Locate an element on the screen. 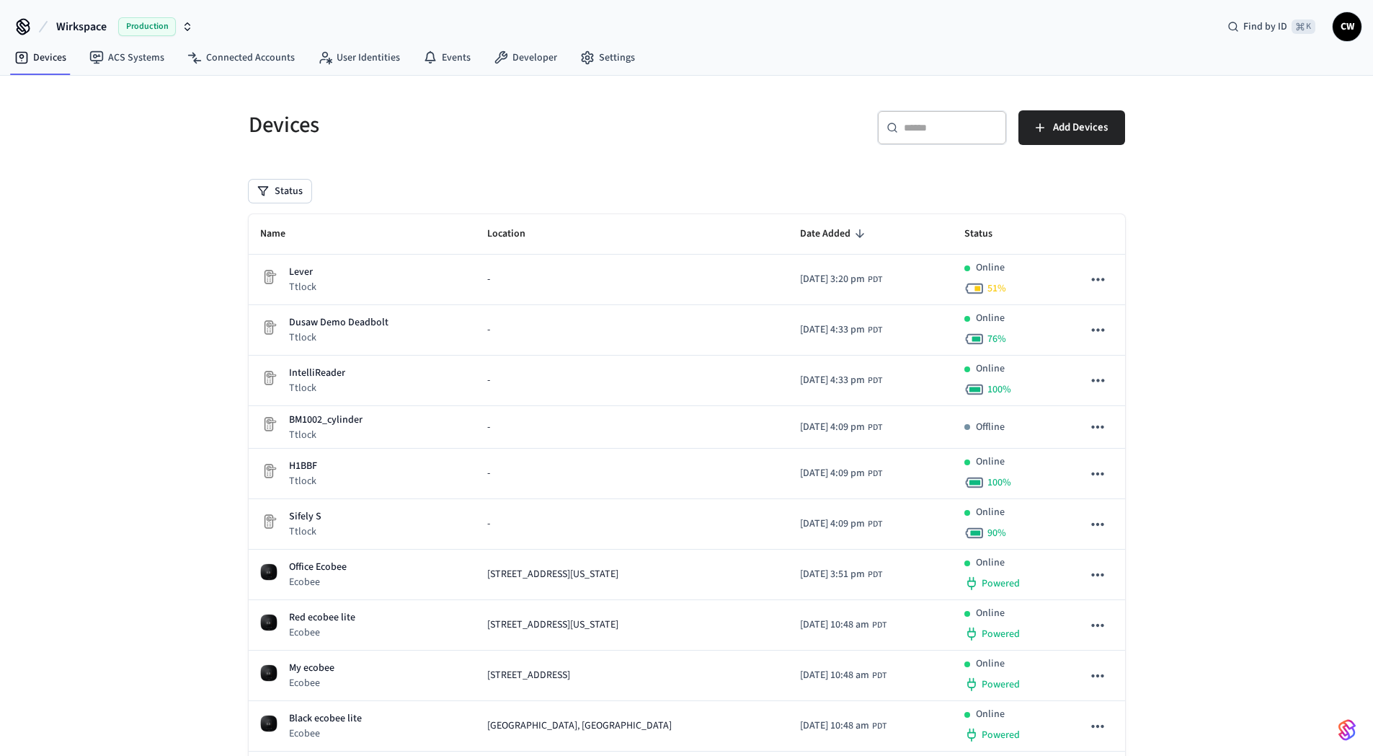 The image size is (1373, 756). span: Location is located at coordinates (515, 234).